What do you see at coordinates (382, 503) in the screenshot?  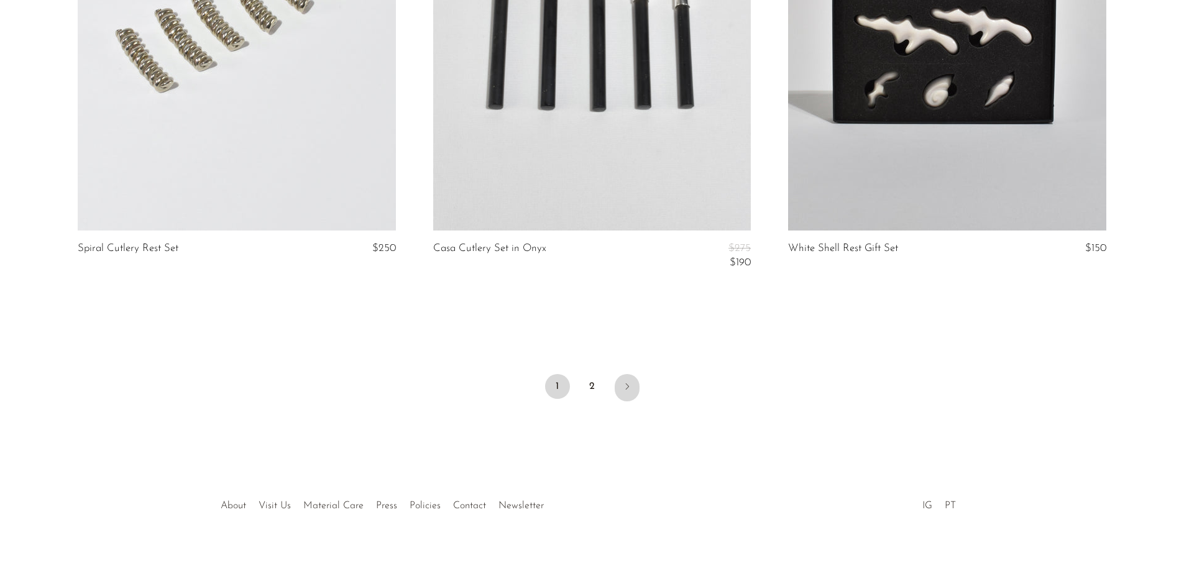 I see `ul: Quick links` at bounding box center [382, 503].